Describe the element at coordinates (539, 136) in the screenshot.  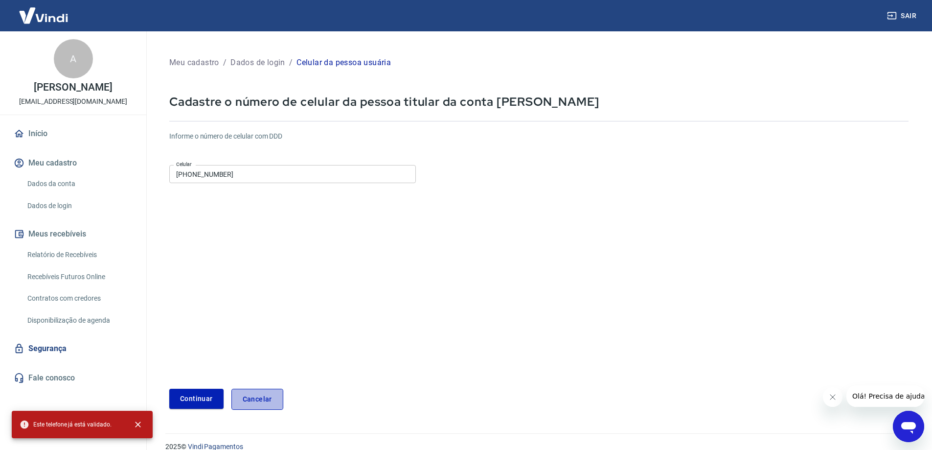
I see `h6: Informe o número de celular com DDD` at that location.